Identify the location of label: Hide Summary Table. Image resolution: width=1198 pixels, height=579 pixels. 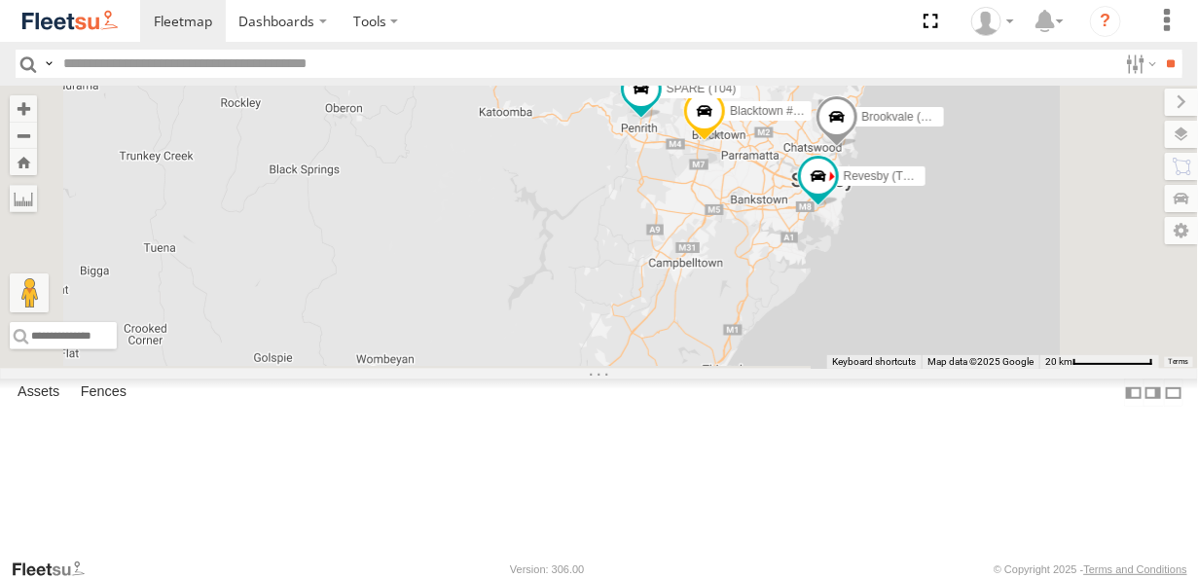
(1174, 392).